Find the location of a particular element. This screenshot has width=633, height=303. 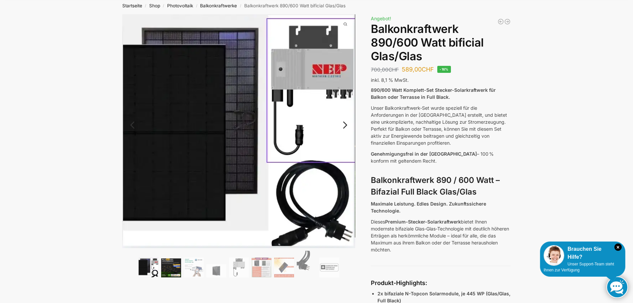

img: Balkonkraftwerk 890/600 Watt bificial Glas/Glas – Bild 9 is located at coordinates (329, 267).